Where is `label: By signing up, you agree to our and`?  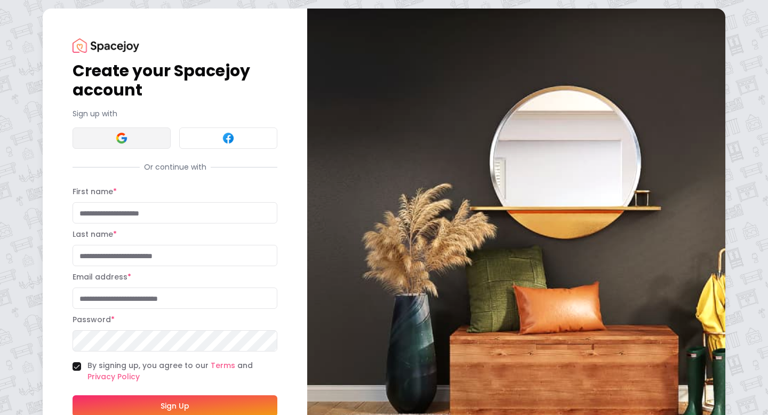 label: By signing up, you agree to our and is located at coordinates (182, 371).